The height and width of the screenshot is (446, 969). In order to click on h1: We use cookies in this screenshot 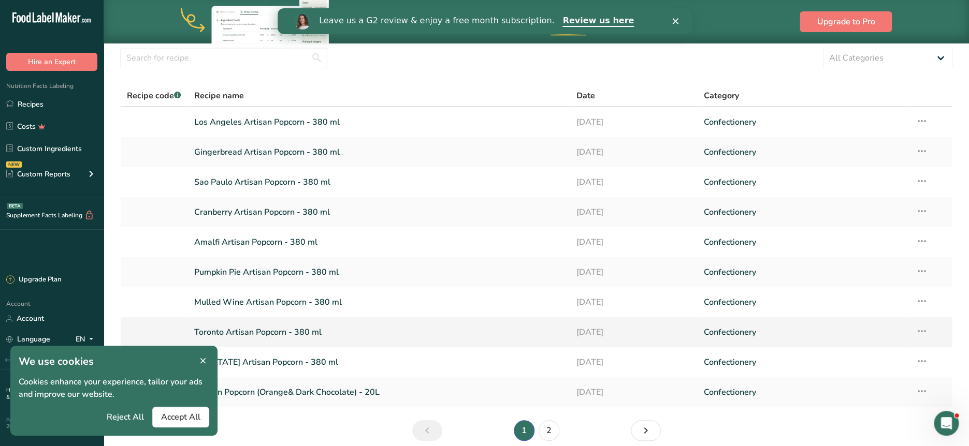, I will do `click(114, 362)`.